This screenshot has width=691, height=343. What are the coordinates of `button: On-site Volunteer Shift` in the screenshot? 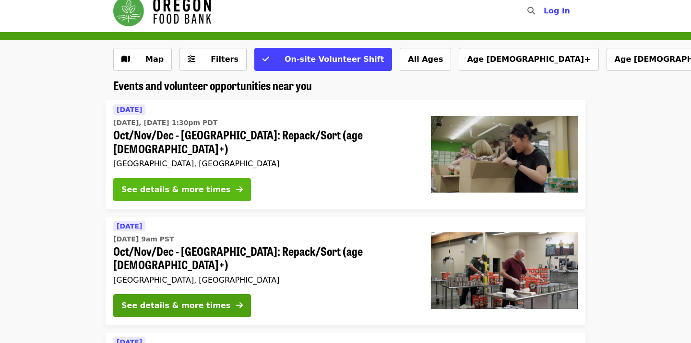 It's located at (323, 59).